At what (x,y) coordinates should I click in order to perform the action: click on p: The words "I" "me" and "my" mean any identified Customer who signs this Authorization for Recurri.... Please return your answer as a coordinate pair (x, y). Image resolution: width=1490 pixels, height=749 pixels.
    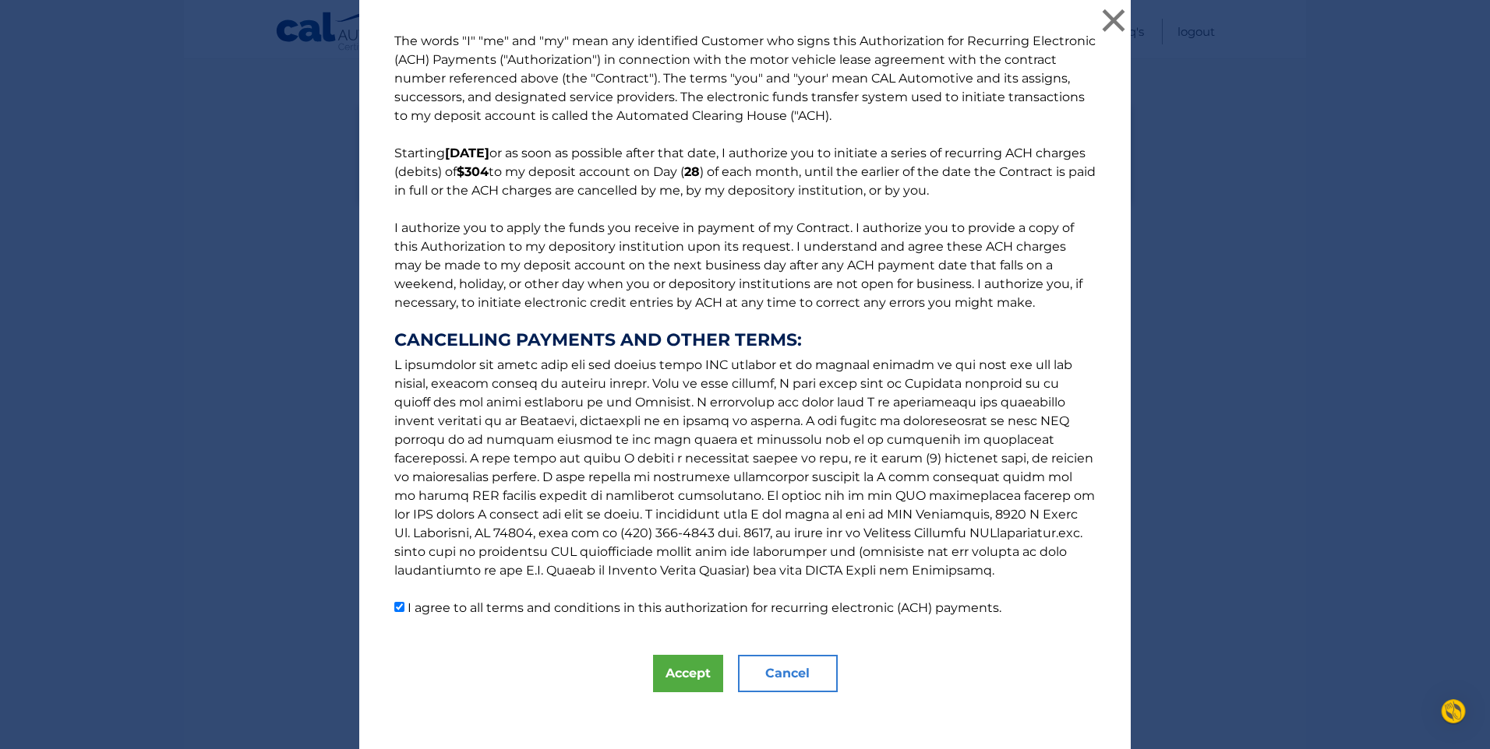
    Looking at the image, I should click on (745, 325).